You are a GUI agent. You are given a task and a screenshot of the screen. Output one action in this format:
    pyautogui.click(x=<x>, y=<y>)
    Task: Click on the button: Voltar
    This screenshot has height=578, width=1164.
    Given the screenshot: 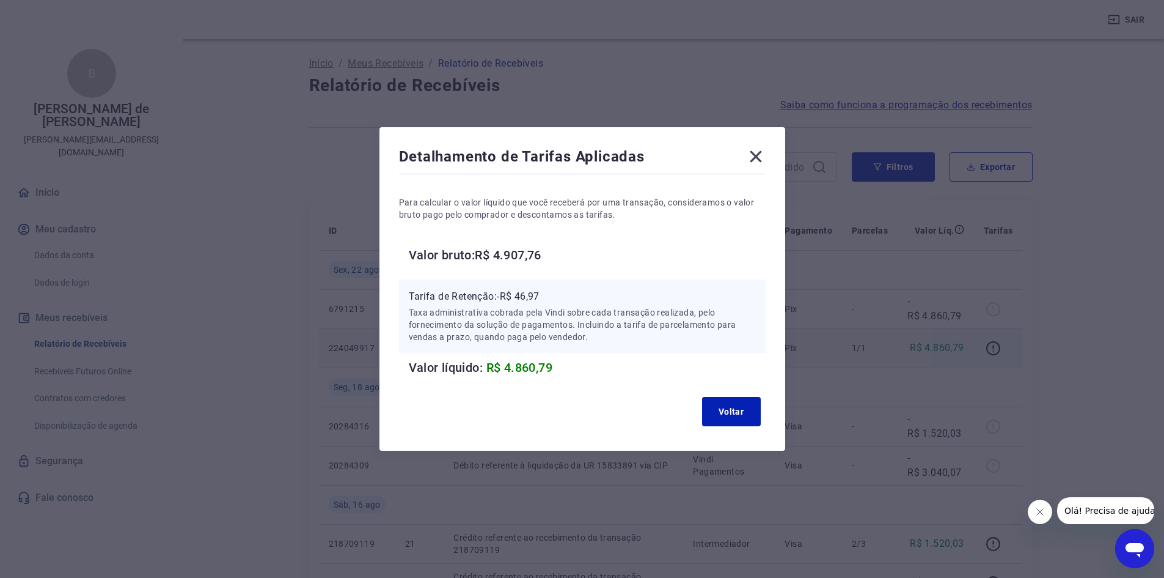 What is the action you would take?
    pyautogui.click(x=732, y=411)
    